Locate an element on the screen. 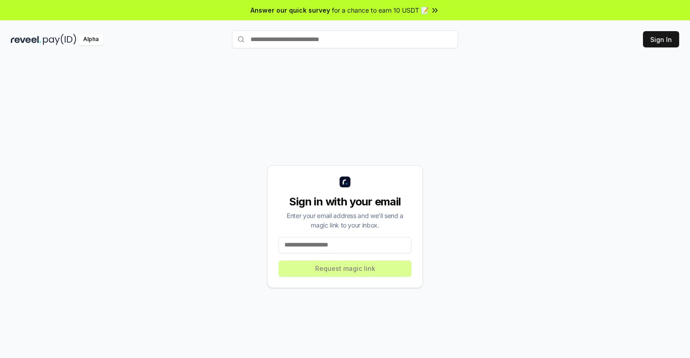  img: logo_small is located at coordinates (345, 182).